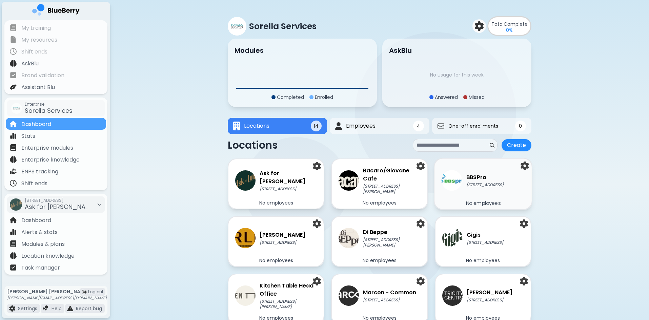 This screenshot has height=320, width=649. Describe the element at coordinates (237, 126) in the screenshot. I see `img: Locations` at that location.